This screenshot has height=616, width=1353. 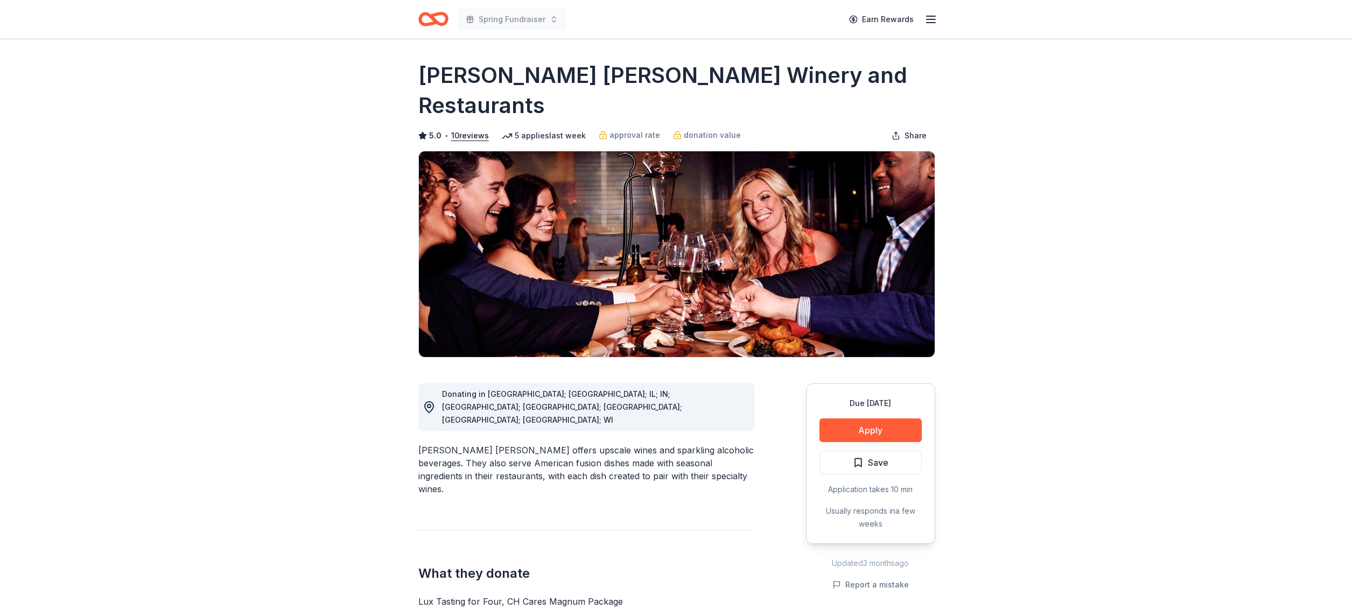 What do you see at coordinates (677, 254) in the screenshot?
I see `img: Image for Cooper's Hawk Winery and Restaurants` at bounding box center [677, 254].